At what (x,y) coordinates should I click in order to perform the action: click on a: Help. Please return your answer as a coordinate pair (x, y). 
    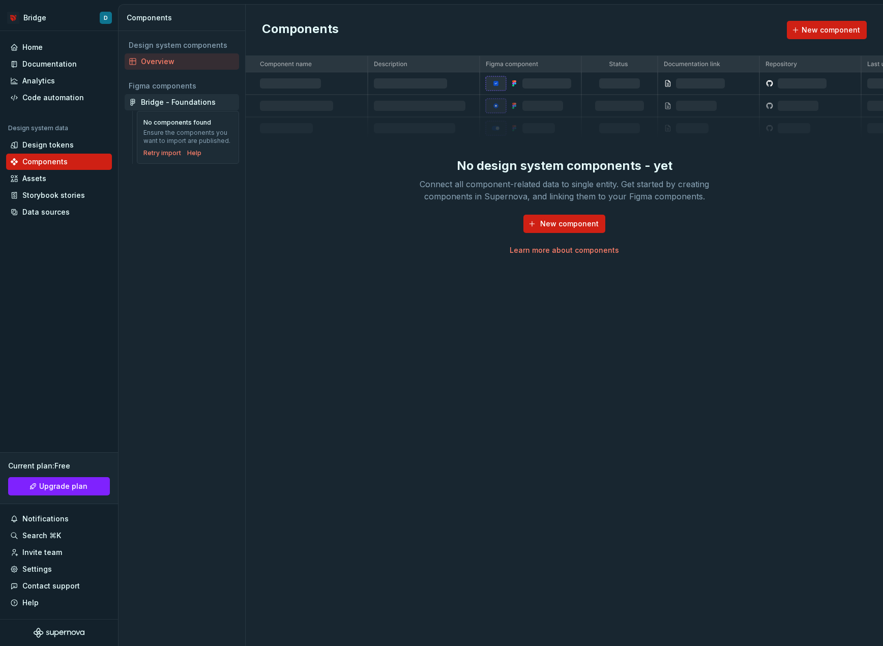
    Looking at the image, I should click on (194, 153).